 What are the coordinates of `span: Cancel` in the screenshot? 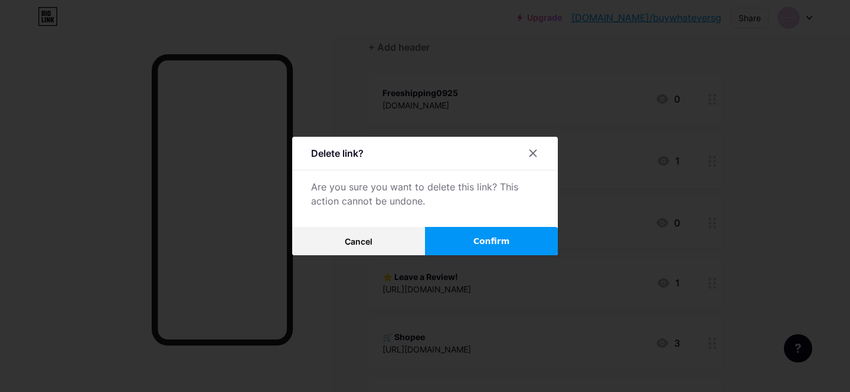 It's located at (358, 241).